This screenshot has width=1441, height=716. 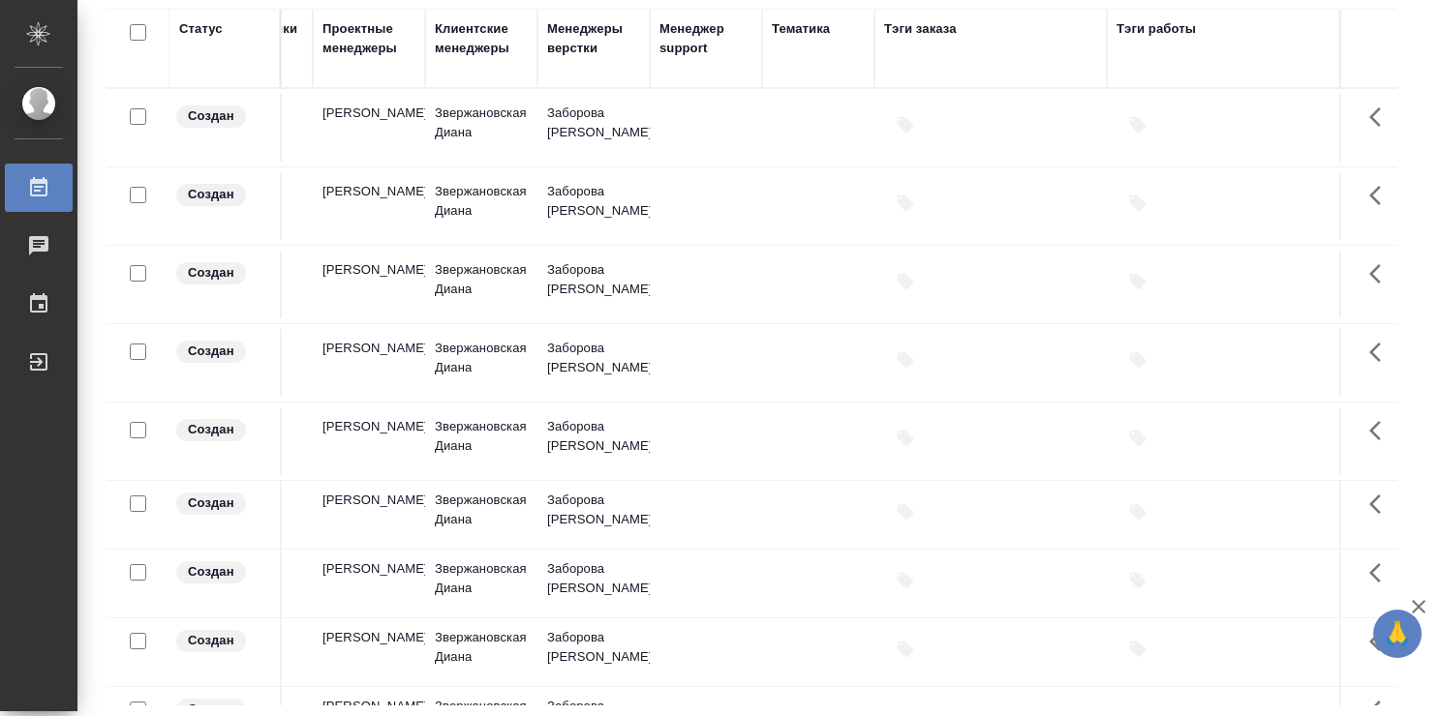 I want to click on div: Тэги заказа, so click(x=920, y=29).